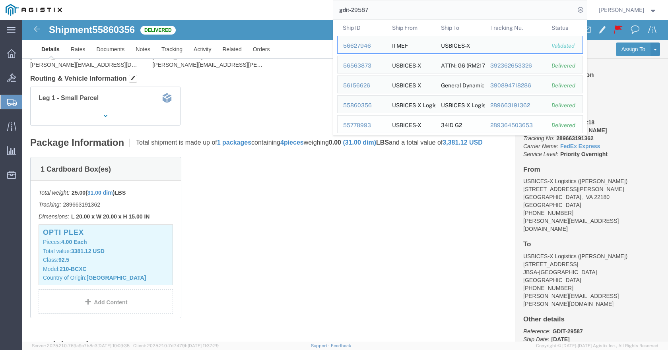 The image size is (668, 350). What do you see at coordinates (362, 28) in the screenshot?
I see `th: Ship ID` at bounding box center [362, 28].